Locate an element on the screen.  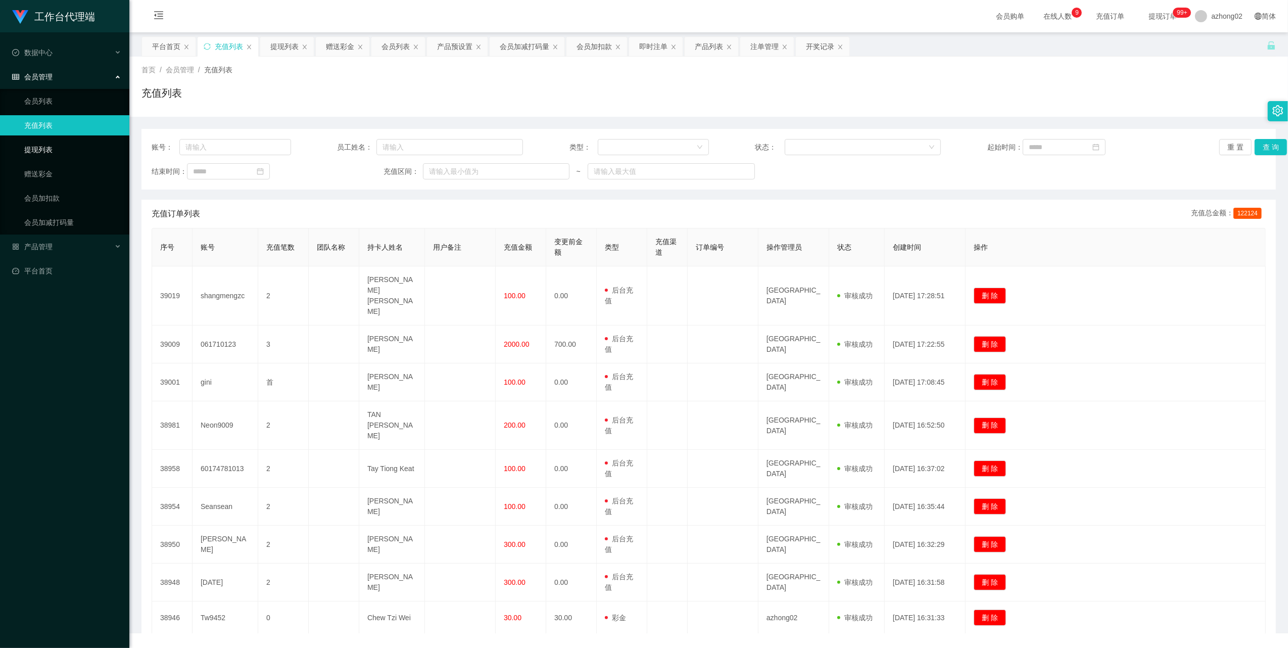
button: 查 询 is located at coordinates (1271, 147).